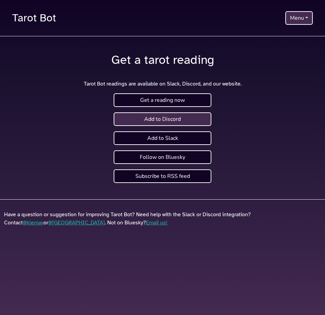 The width and height of the screenshot is (325, 315). I want to click on a: Get a reading now, so click(163, 100).